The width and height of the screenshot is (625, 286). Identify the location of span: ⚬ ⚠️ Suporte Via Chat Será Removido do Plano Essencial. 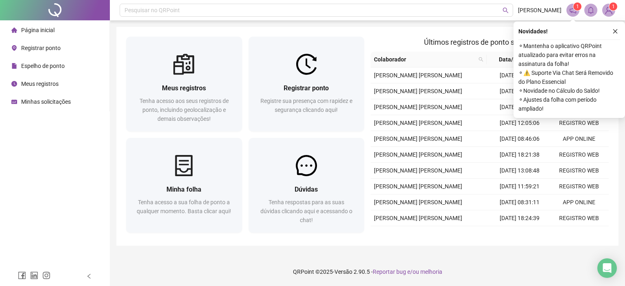
(569, 77).